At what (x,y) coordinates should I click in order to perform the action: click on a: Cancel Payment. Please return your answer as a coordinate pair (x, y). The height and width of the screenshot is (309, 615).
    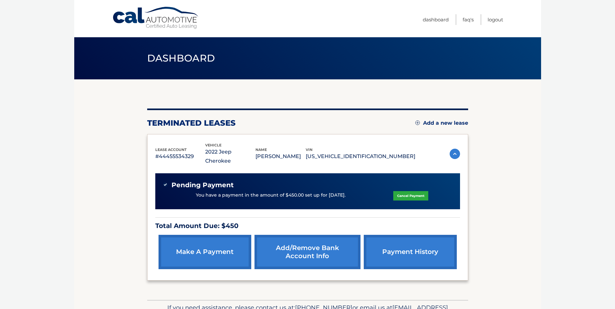
    Looking at the image, I should click on (410, 196).